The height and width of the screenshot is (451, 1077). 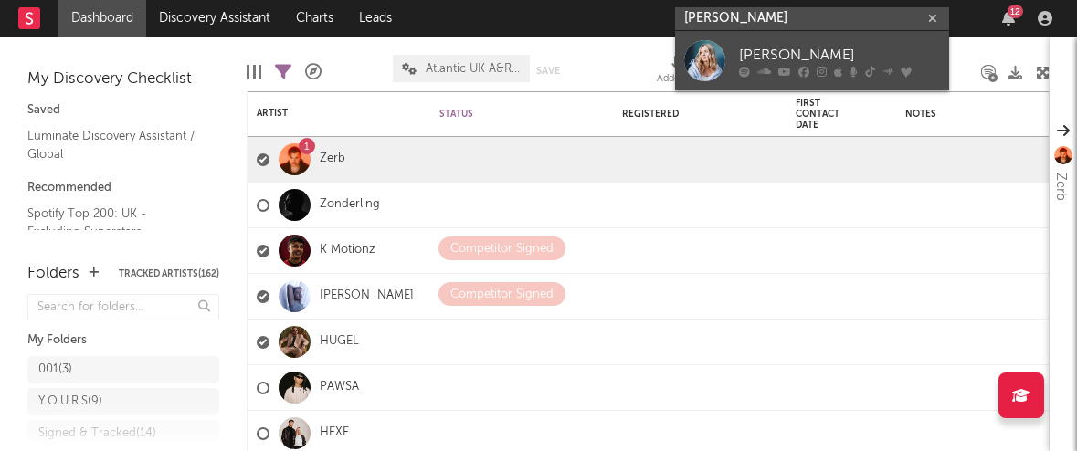 What do you see at coordinates (548, 70) in the screenshot?
I see `button: Save` at bounding box center [548, 70].